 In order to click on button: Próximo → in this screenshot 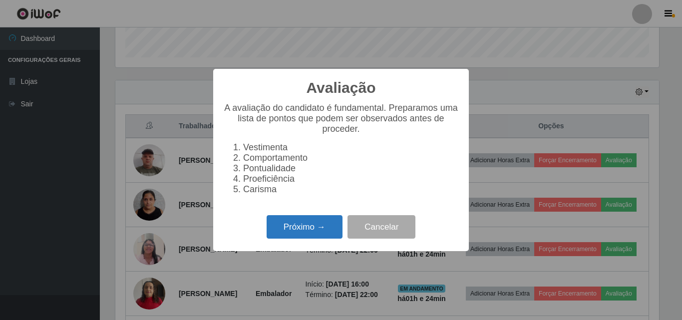, I will do `click(305, 227)`.